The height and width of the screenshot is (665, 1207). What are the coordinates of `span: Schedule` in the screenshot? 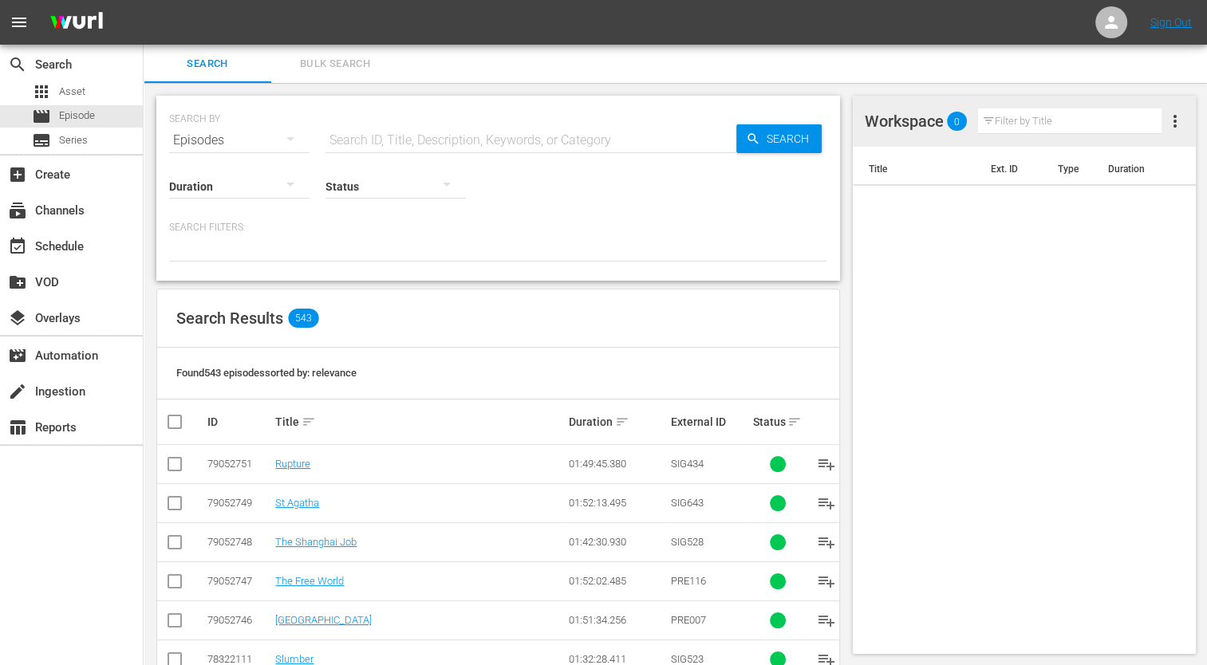 It's located at (18, 247).